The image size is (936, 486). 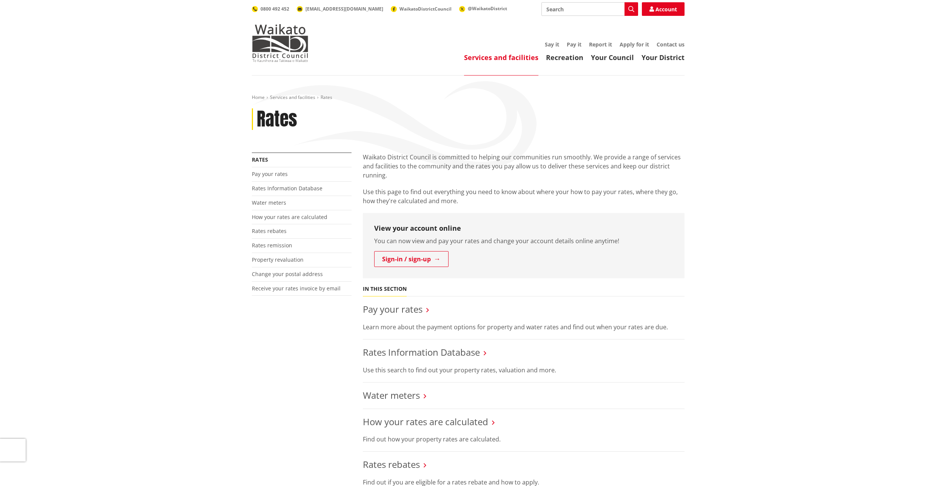 I want to click on a: 0800 492 452, so click(x=270, y=9).